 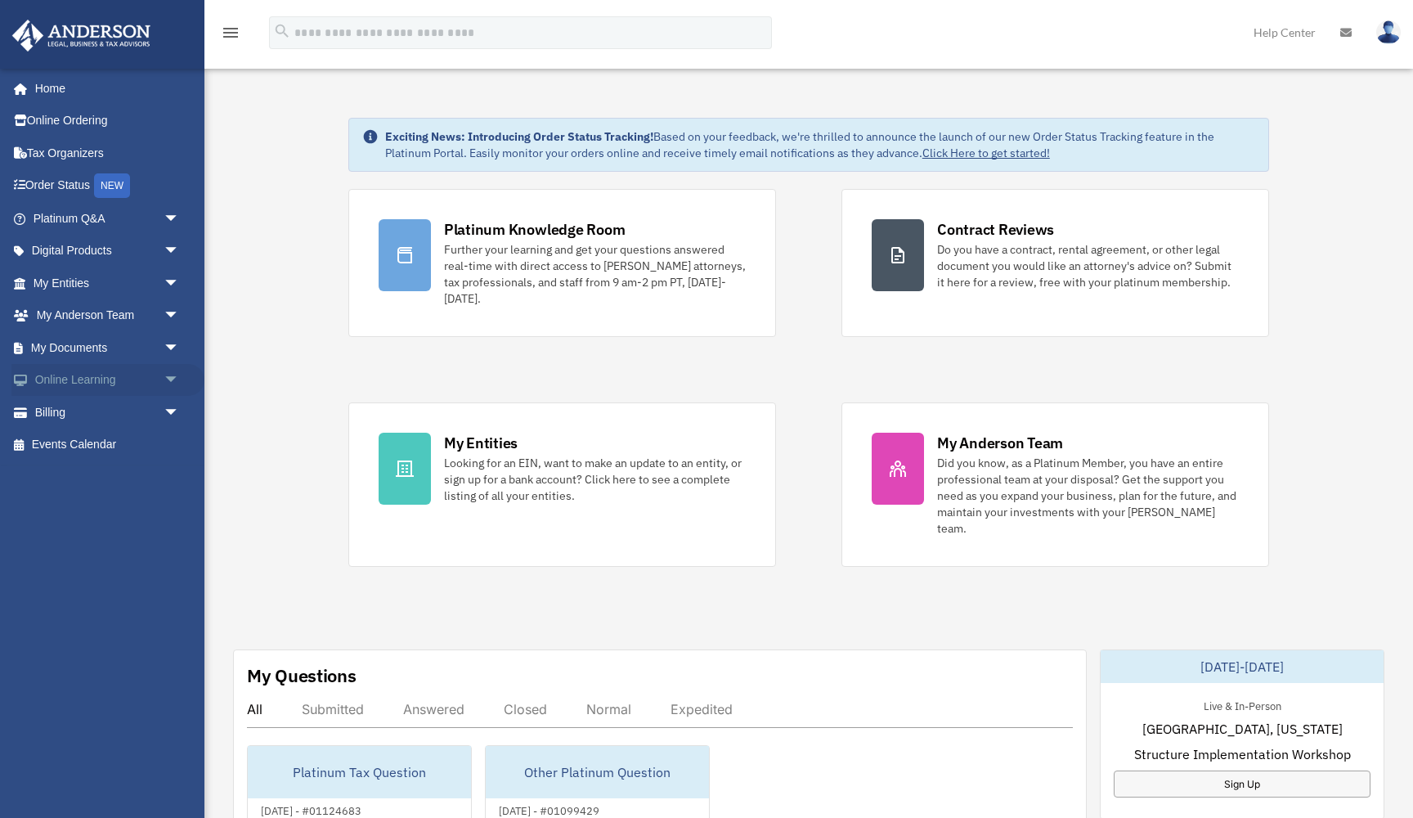 What do you see at coordinates (1055, 484) in the screenshot?
I see `a: My Anderson Team Did you know, as a Platinum Member, you have an entire professional team at your...` at bounding box center [1055, 484].